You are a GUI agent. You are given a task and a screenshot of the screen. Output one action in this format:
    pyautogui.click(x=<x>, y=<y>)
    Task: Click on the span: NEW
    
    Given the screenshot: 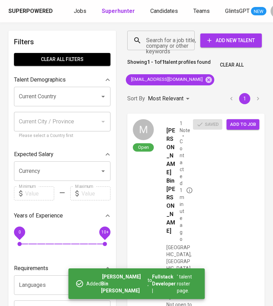 What is the action you would take?
    pyautogui.click(x=258, y=12)
    